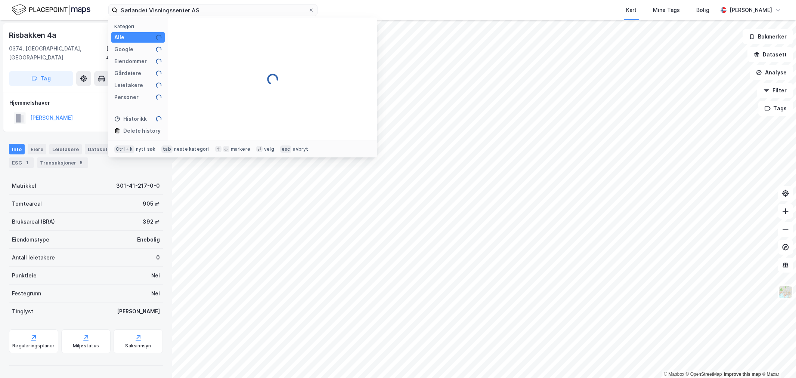 This screenshot has height=378, width=796. What do you see at coordinates (37, 149) in the screenshot?
I see `div: Eiere` at bounding box center [37, 149].